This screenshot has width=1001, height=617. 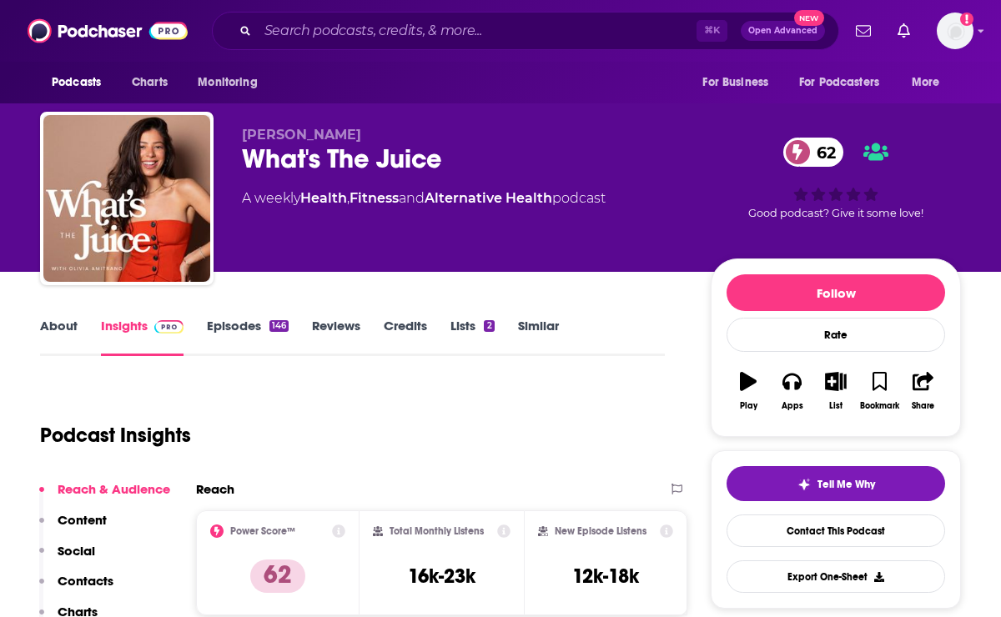 What do you see at coordinates (735, 83) in the screenshot?
I see `span: For Business` at bounding box center [735, 83].